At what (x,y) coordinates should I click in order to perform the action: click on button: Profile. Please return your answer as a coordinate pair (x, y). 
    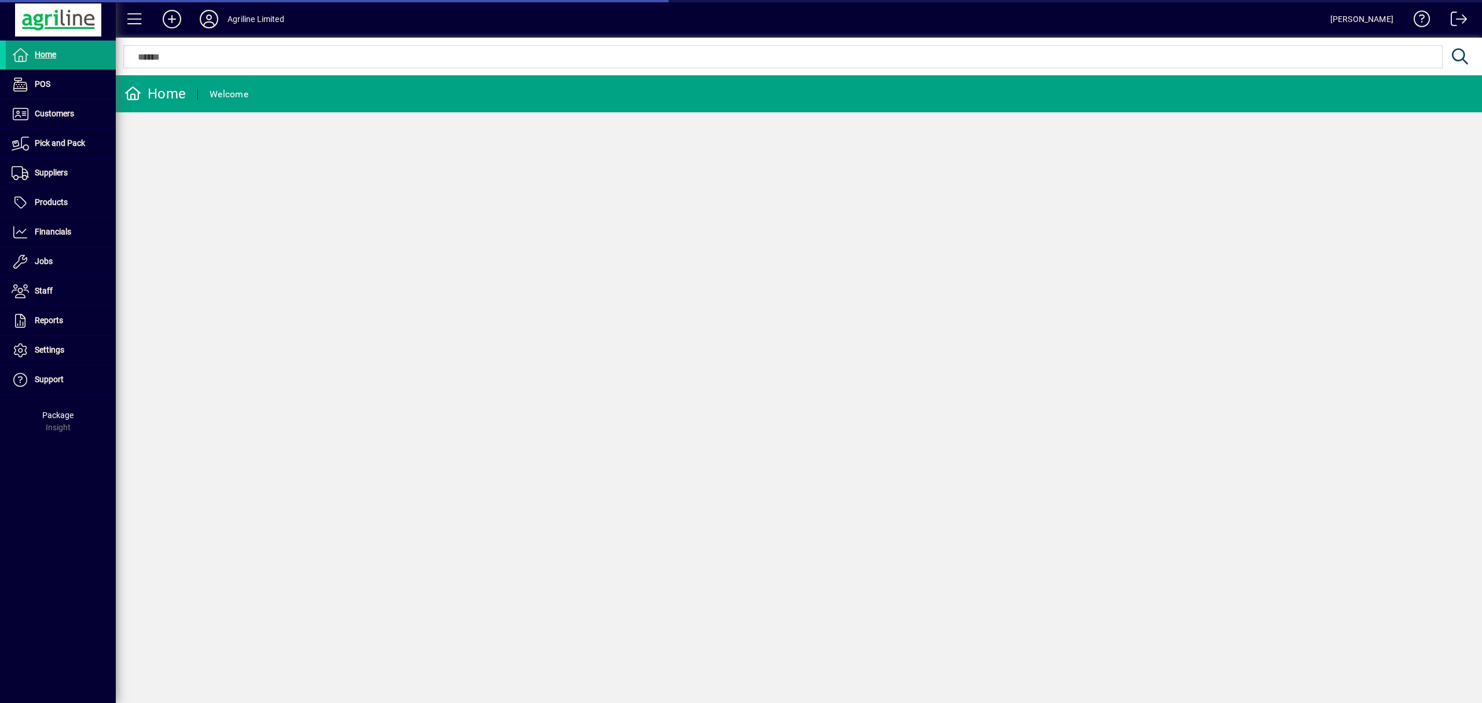
    Looking at the image, I should click on (209, 19).